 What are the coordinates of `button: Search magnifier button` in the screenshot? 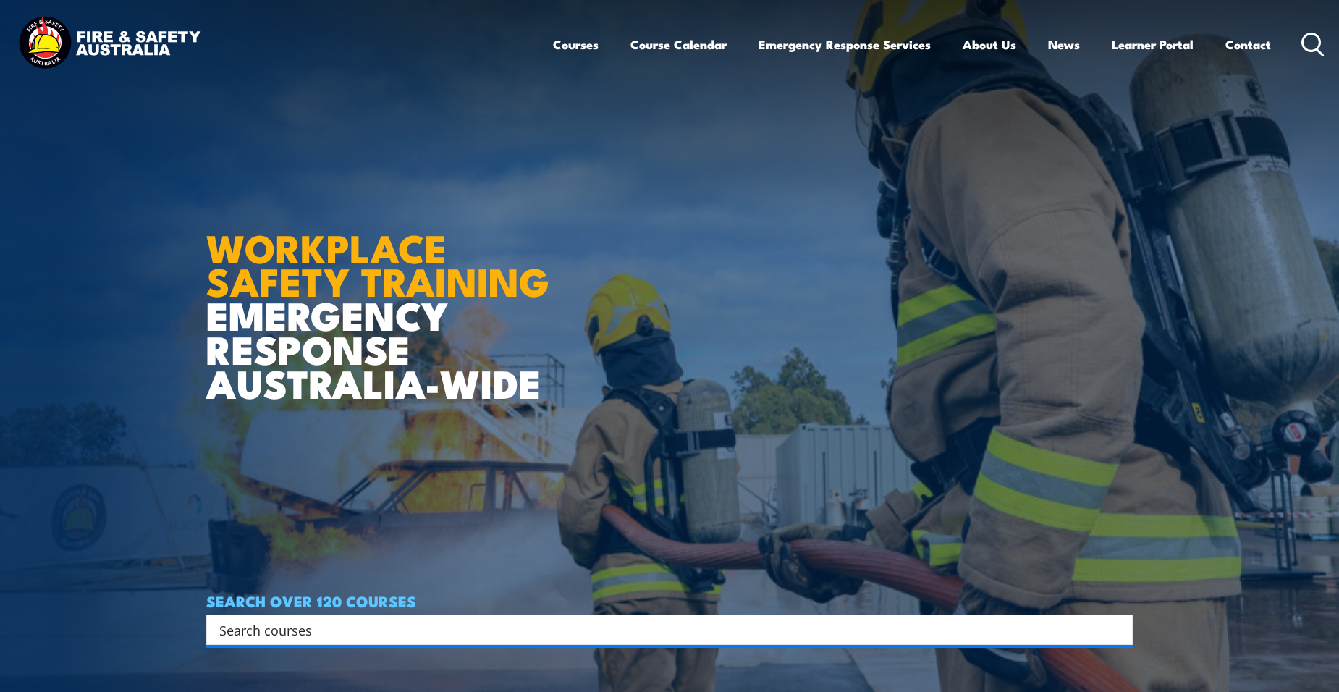 It's located at (1118, 630).